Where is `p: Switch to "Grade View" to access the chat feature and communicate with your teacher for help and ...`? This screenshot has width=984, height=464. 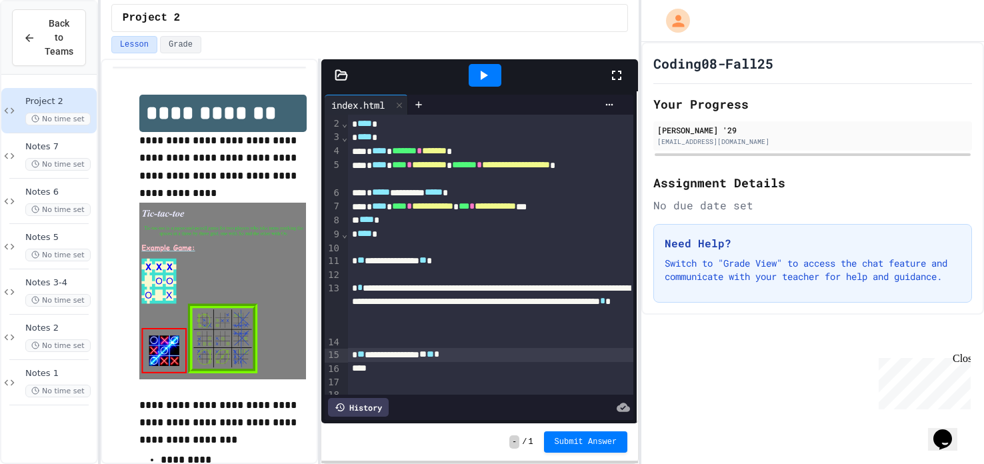 p: Switch to "Grade View" to access the chat feature and communicate with your teacher for help and ... is located at coordinates (813, 270).